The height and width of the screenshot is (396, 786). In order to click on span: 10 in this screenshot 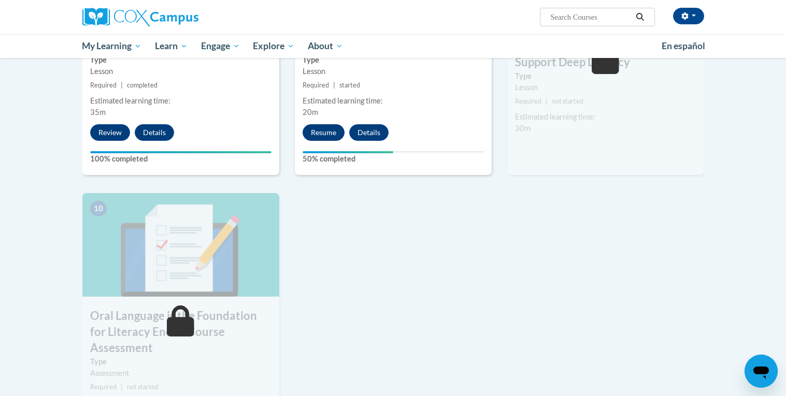, I will do `click(98, 209)`.